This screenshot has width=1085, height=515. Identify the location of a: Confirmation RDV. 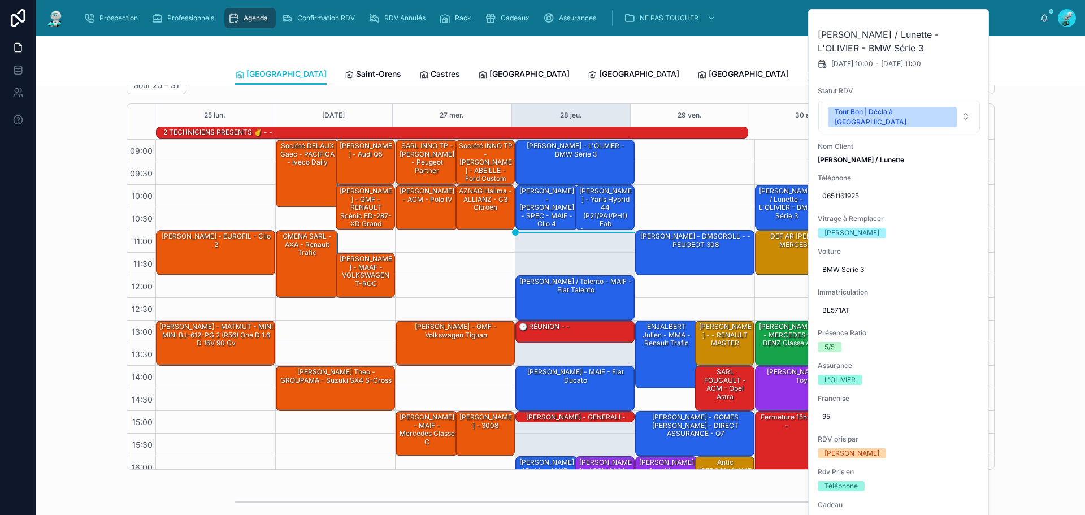
(320, 18).